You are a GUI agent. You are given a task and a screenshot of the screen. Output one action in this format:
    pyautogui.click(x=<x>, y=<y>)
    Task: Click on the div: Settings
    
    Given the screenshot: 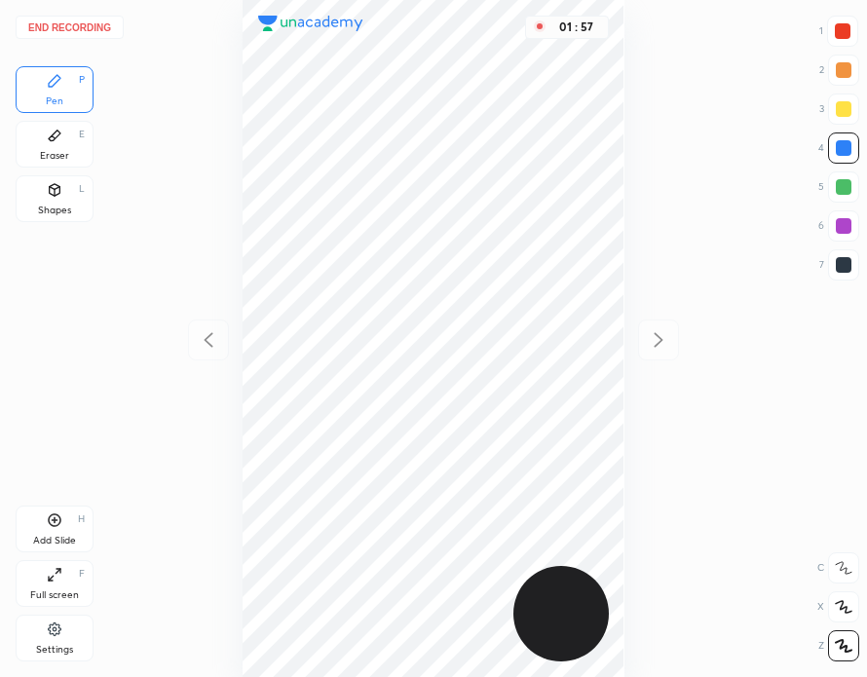 What is the action you would take?
    pyautogui.click(x=55, y=650)
    